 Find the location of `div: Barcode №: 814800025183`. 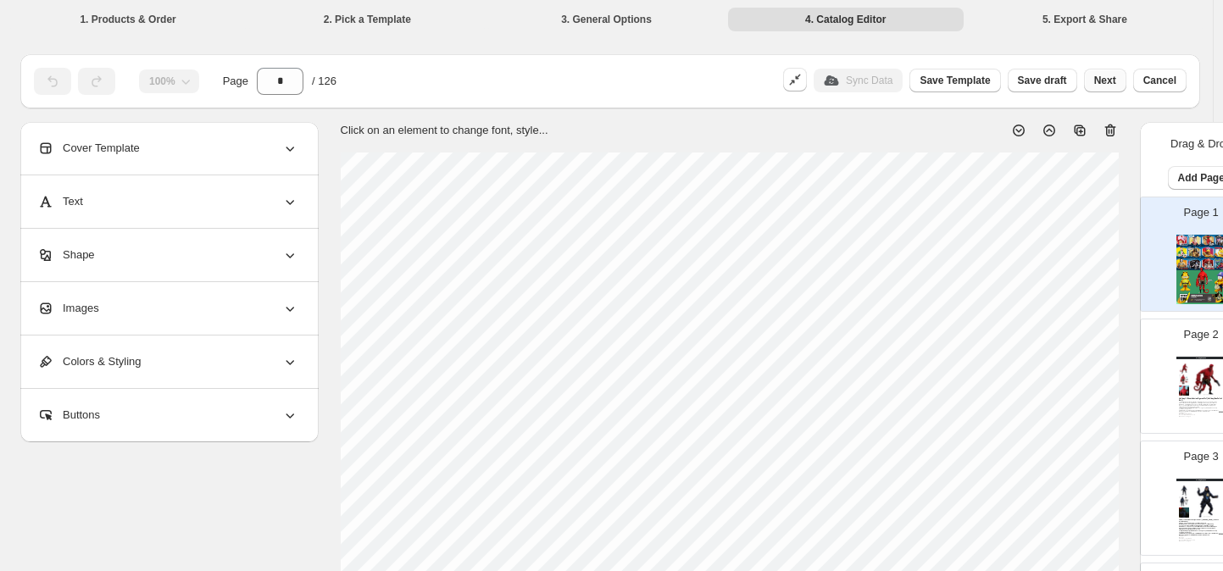

div: Barcode №: 814800025183 is located at coordinates (1193, 540).